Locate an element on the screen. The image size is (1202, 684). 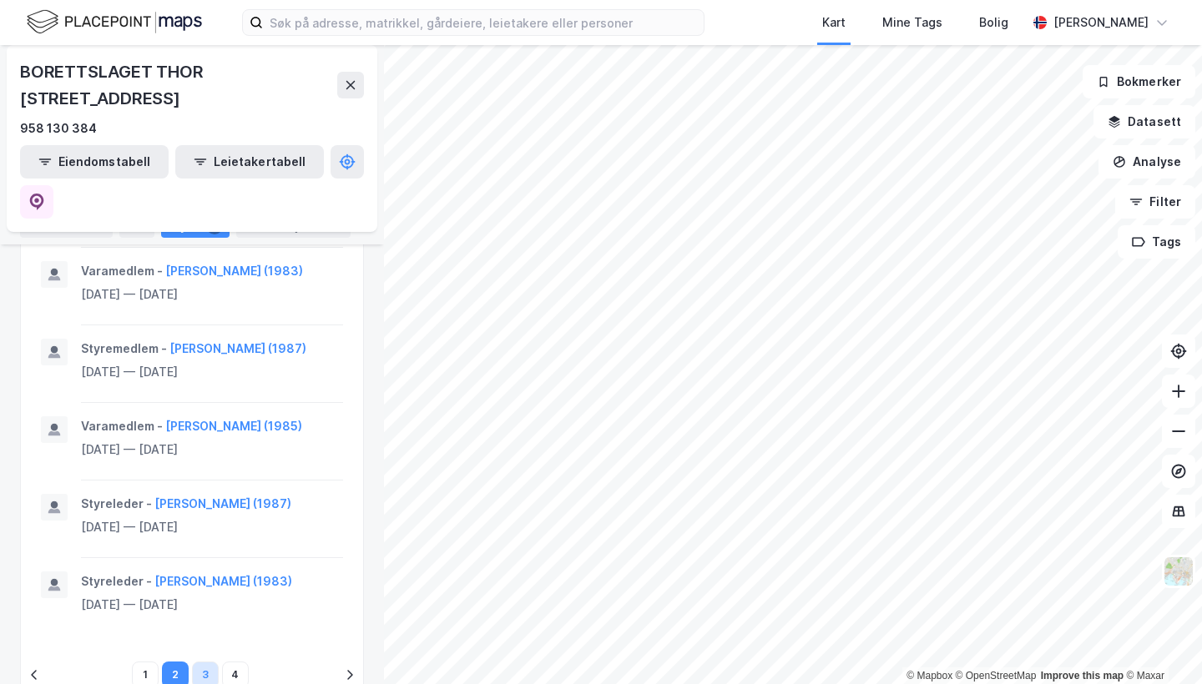
a: OpenStreetMap is located at coordinates (995, 676).